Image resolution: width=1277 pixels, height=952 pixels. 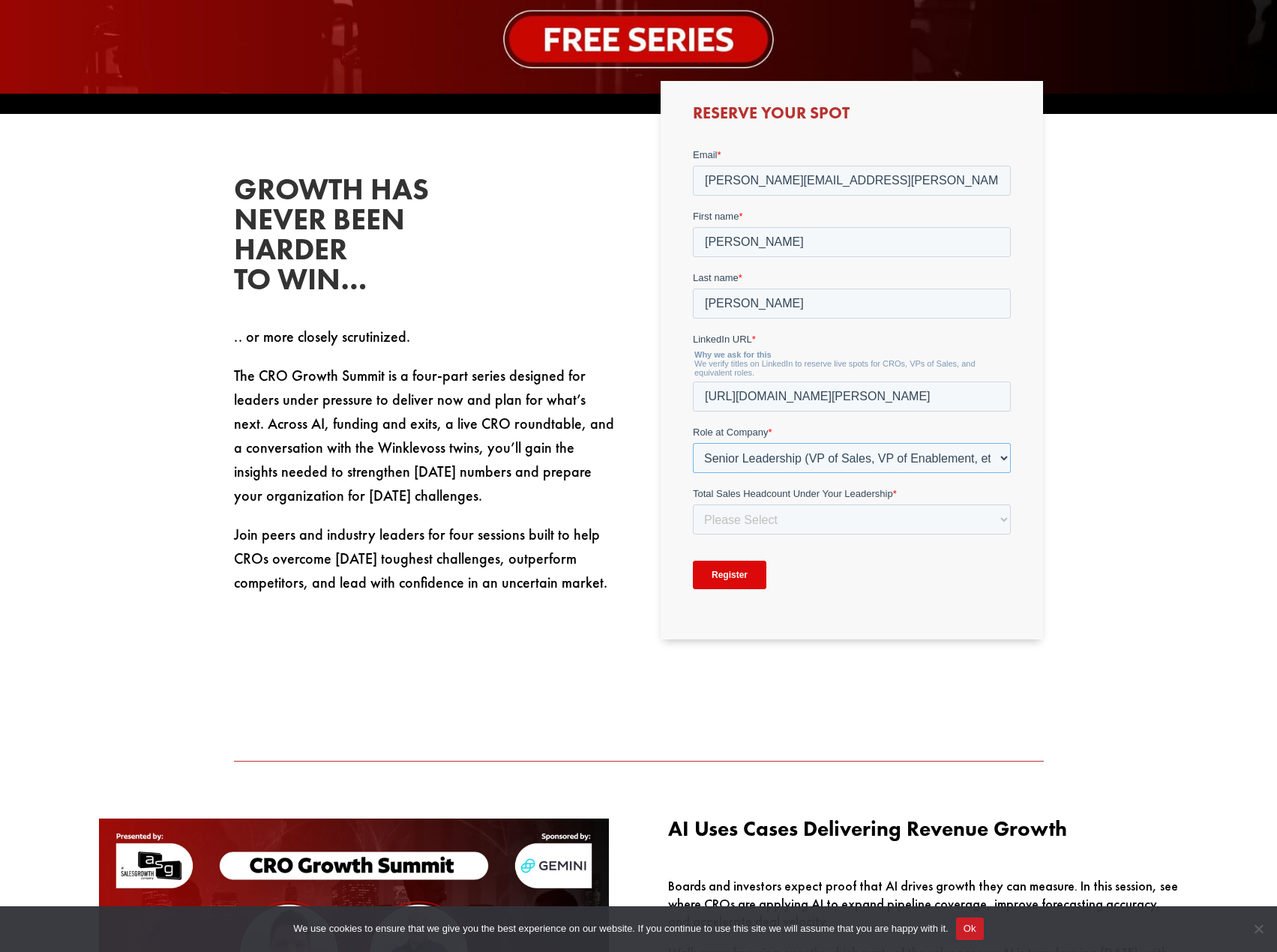 I want to click on h3: Reserve Your Spot, so click(x=852, y=117).